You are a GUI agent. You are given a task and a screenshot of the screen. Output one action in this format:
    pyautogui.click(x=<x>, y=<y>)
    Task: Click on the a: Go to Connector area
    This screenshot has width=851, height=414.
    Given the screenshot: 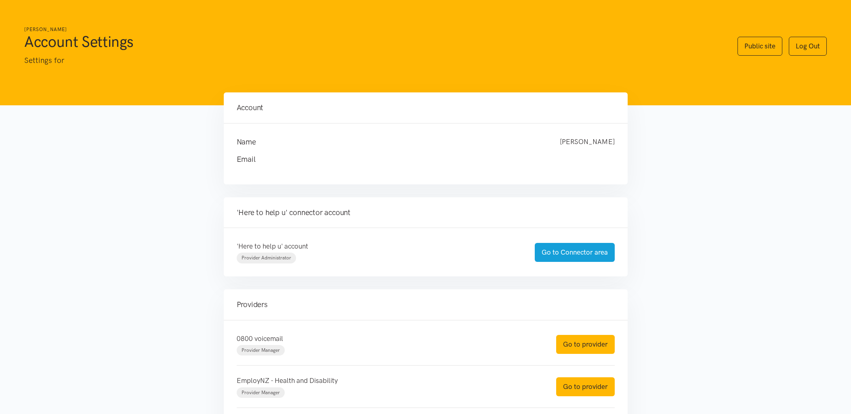 What is the action you would take?
    pyautogui.click(x=574, y=252)
    